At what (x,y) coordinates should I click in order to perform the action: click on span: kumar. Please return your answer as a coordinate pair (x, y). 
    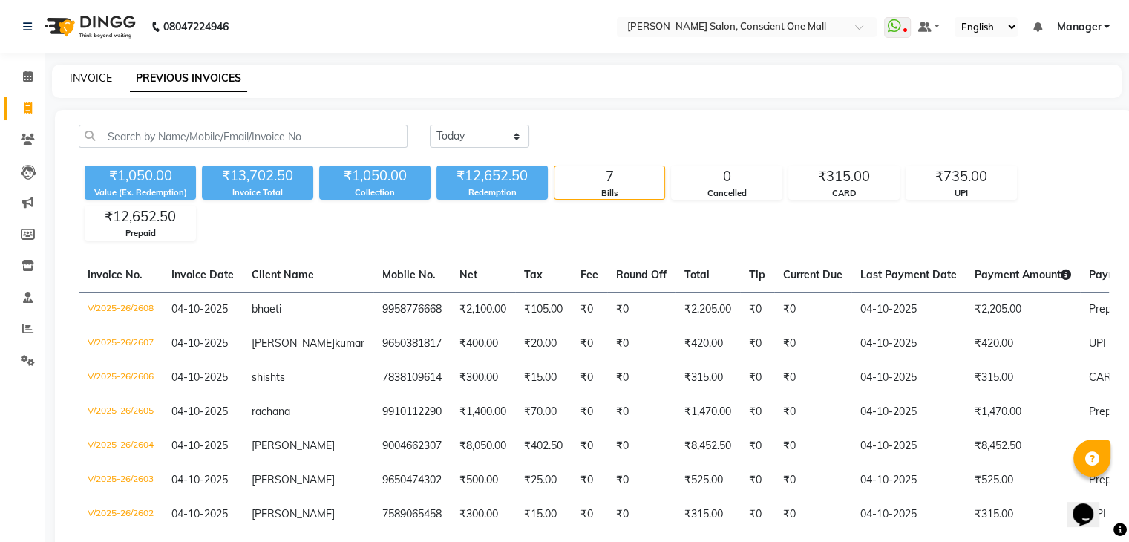
    Looking at the image, I should click on (350, 343).